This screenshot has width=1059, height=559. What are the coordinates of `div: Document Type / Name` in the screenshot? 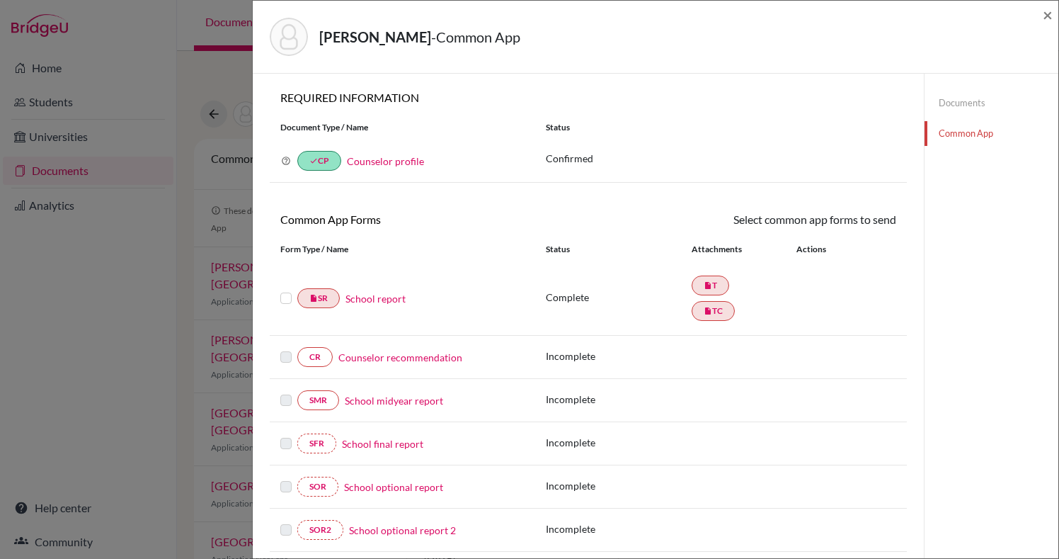 It's located at (402, 127).